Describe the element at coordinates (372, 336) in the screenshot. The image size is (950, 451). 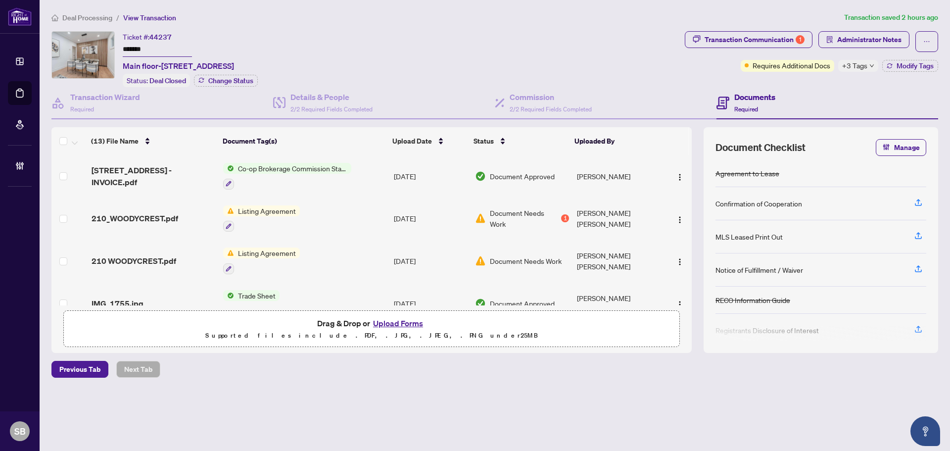
I see `p: Supported files include .PDF, .JPG, .JPEG, .PNG under 25 MB` at that location.